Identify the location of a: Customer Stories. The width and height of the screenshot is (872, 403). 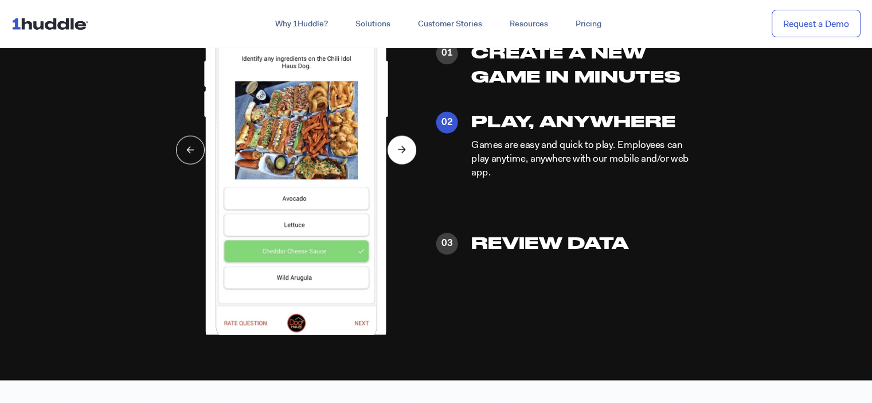
(450, 24).